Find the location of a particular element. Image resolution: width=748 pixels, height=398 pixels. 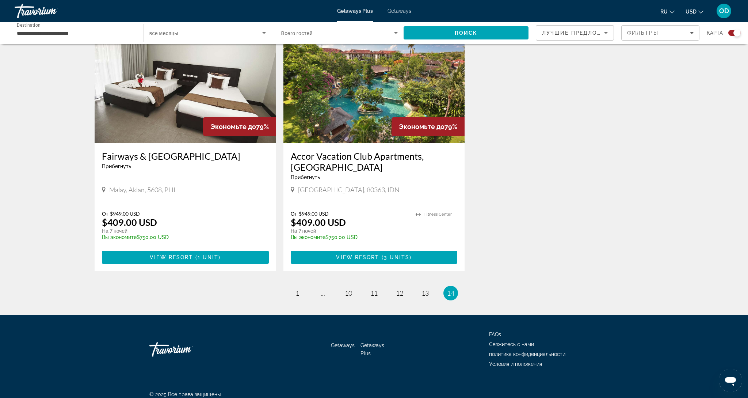

span: 11 is located at coordinates (374, 293).